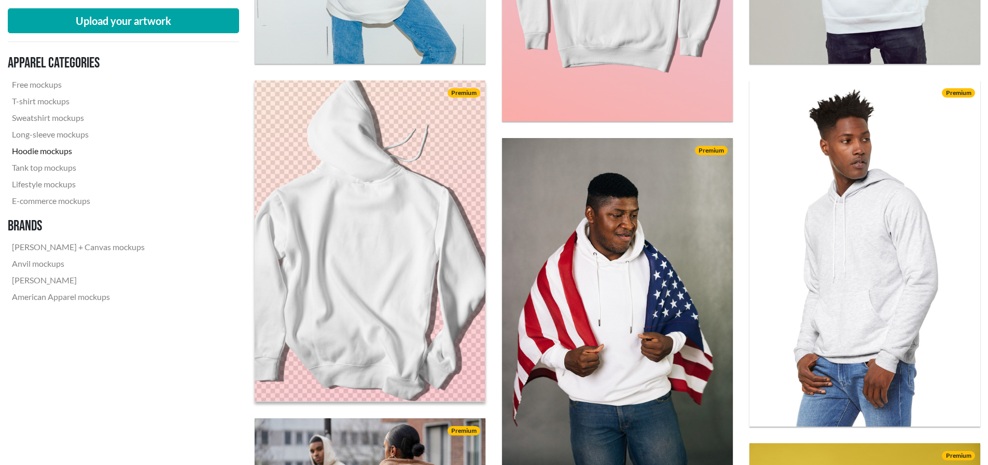  What do you see at coordinates (78, 118) in the screenshot?
I see `a: Sweatshirt mockups` at bounding box center [78, 118].